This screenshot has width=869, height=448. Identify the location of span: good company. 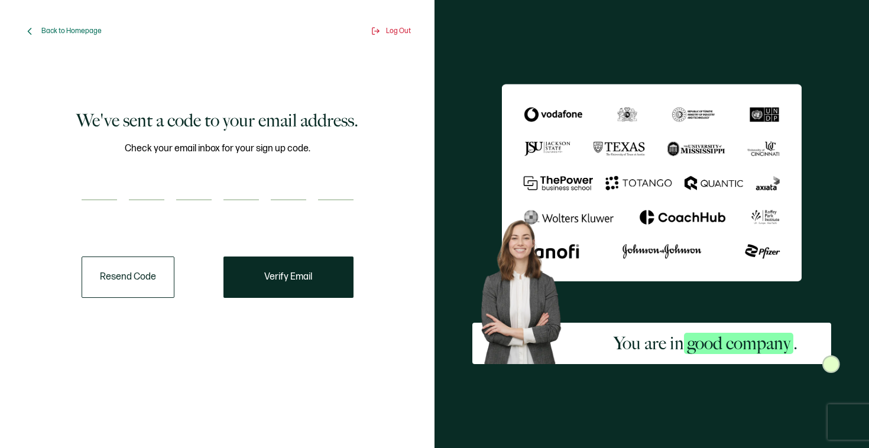
(739, 344).